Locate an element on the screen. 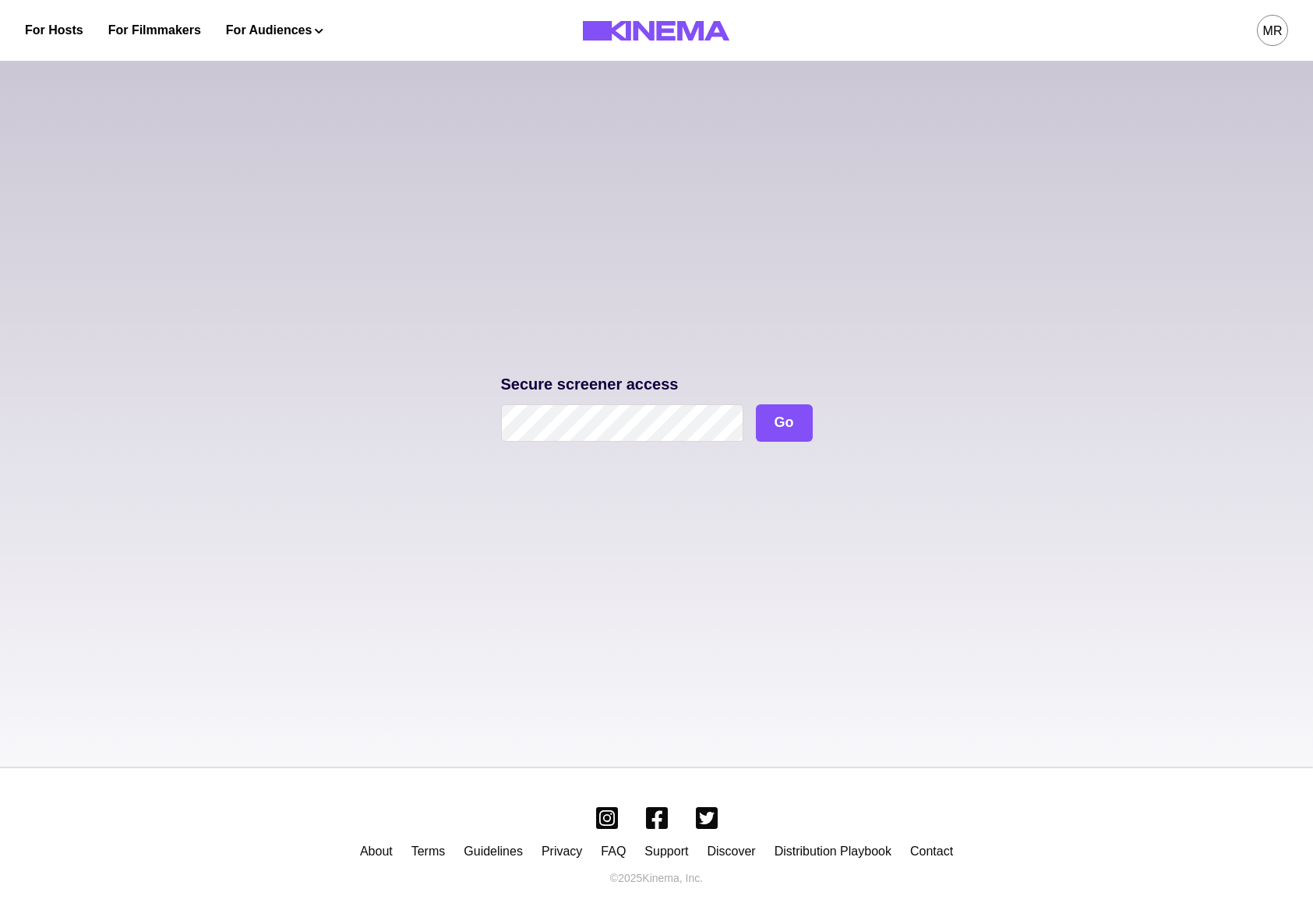 The image size is (1313, 924). a: Guidelines is located at coordinates (493, 850).